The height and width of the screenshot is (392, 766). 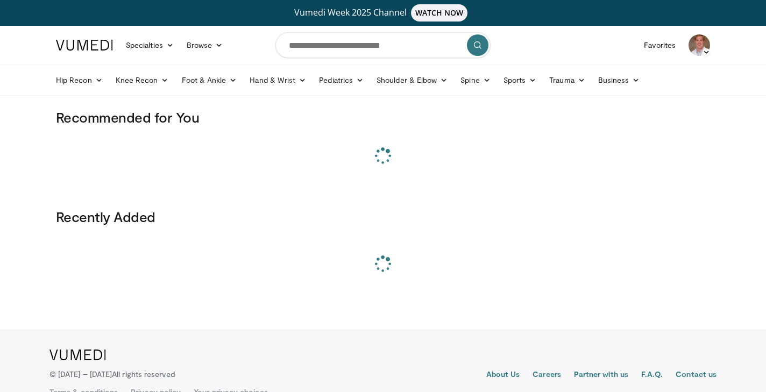 I want to click on a: Spine, so click(x=475, y=80).